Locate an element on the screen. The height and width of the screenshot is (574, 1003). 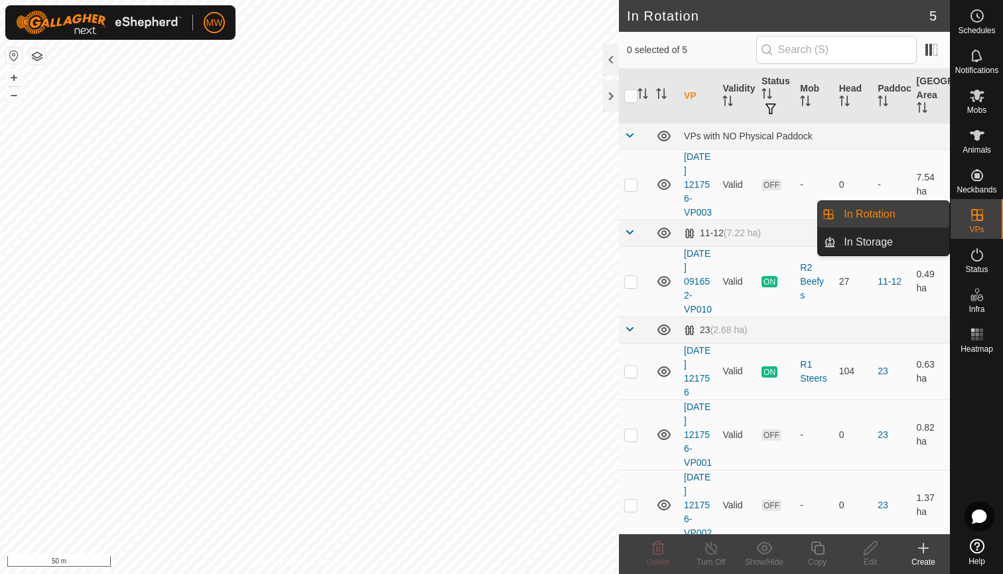
span: In Storage is located at coordinates (868, 242).